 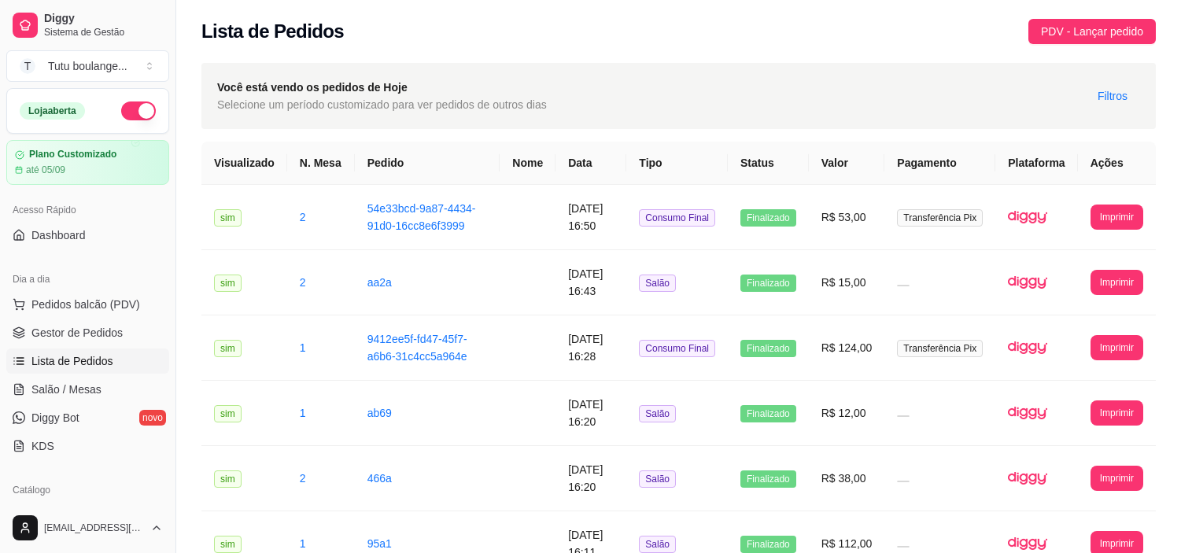 What do you see at coordinates (66, 390) in the screenshot?
I see `span: Salão / Mesas` at bounding box center [66, 390].